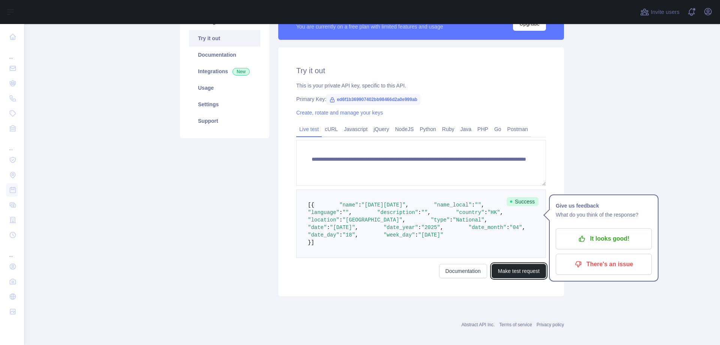 Image resolution: width=720 pixels, height=345 pixels. What do you see at coordinates (517, 129) in the screenshot?
I see `a: Postman` at bounding box center [517, 129].